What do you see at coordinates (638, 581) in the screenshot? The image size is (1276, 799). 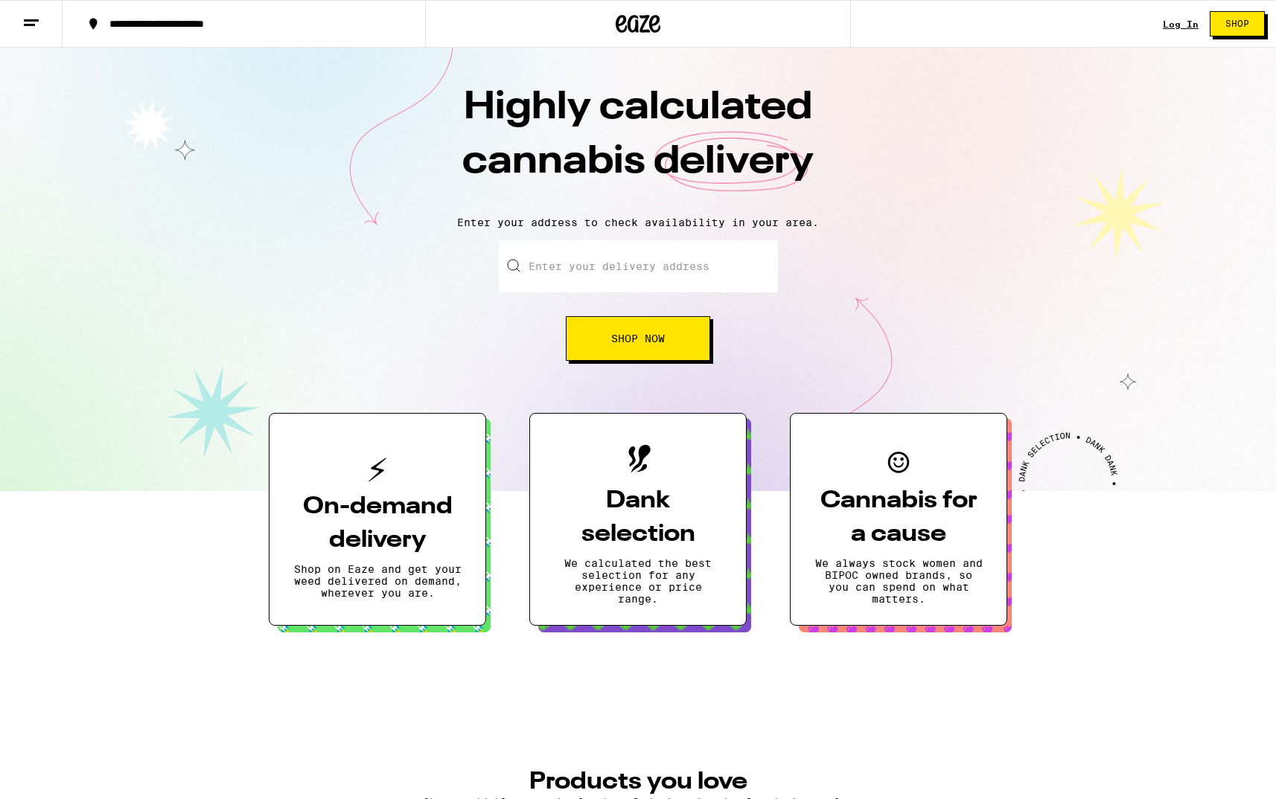 I see `p: We calculated the best selection for any experience or price range.` at bounding box center [638, 581].